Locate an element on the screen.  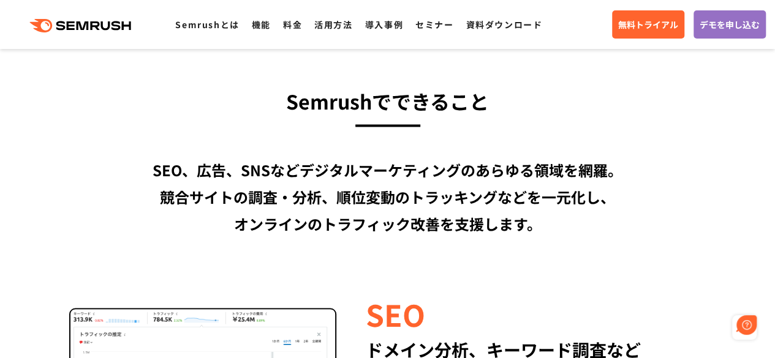
div: SEO is located at coordinates (535, 314).